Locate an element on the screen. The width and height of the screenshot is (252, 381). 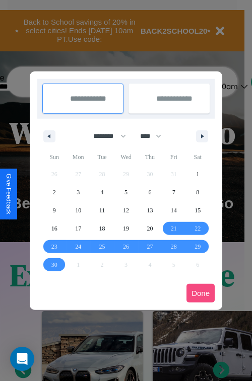
button: 5 is located at coordinates (125, 192).